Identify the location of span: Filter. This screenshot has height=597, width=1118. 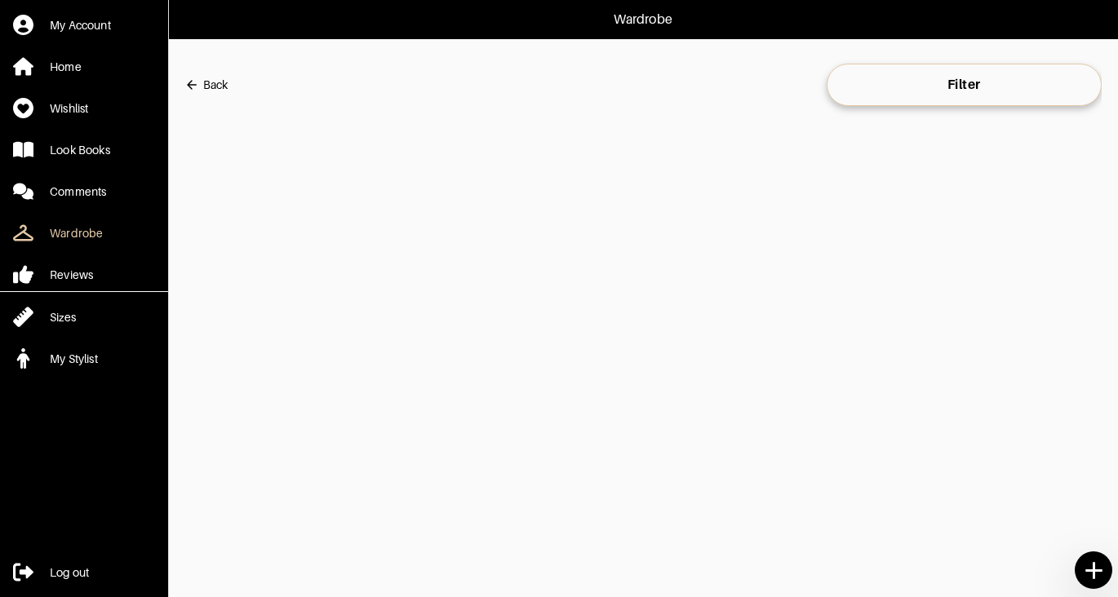
(964, 85).